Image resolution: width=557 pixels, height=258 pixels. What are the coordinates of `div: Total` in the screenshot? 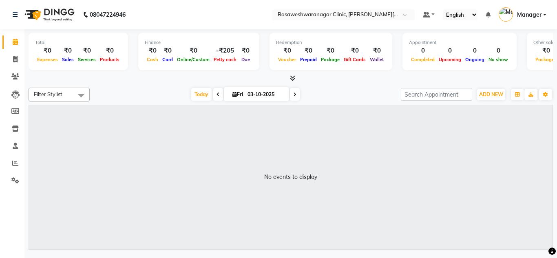 It's located at (78, 42).